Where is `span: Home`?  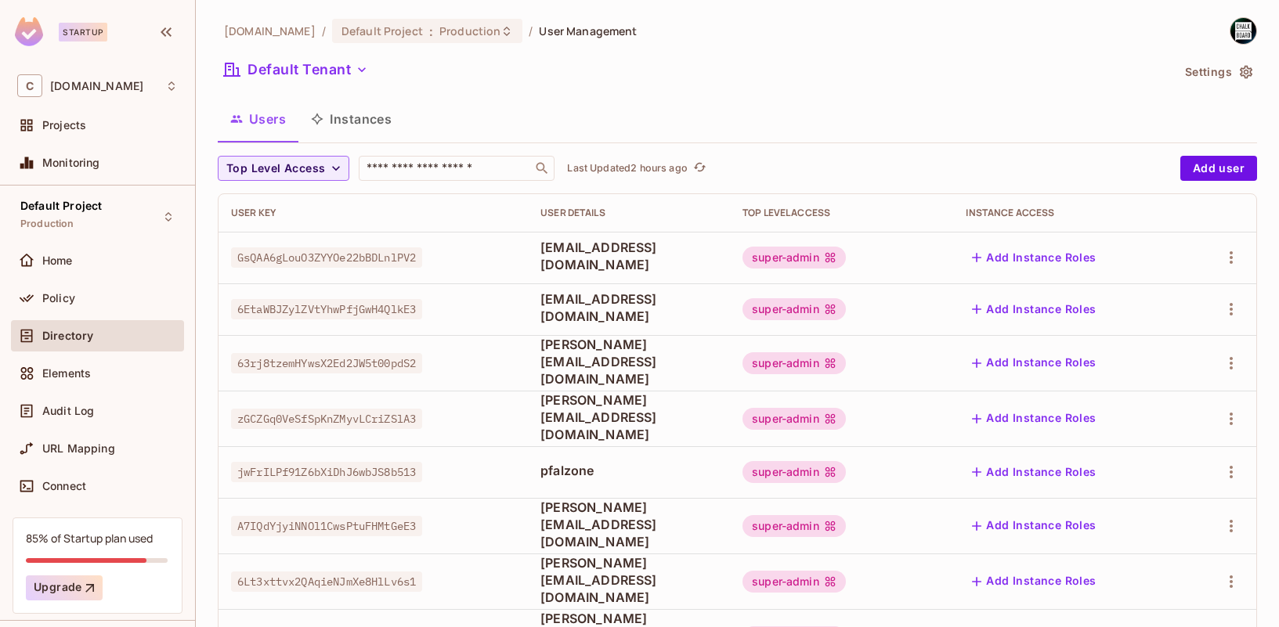 span: Home is located at coordinates (57, 261).